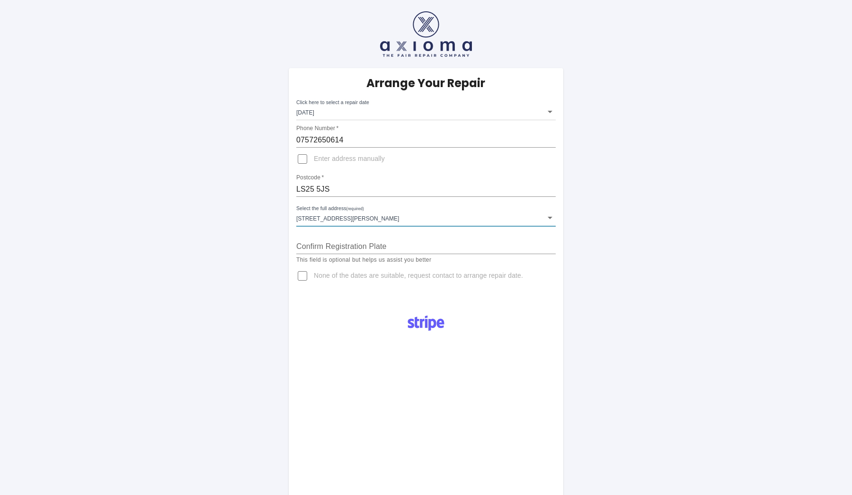  I want to click on img: axioma, so click(426, 34).